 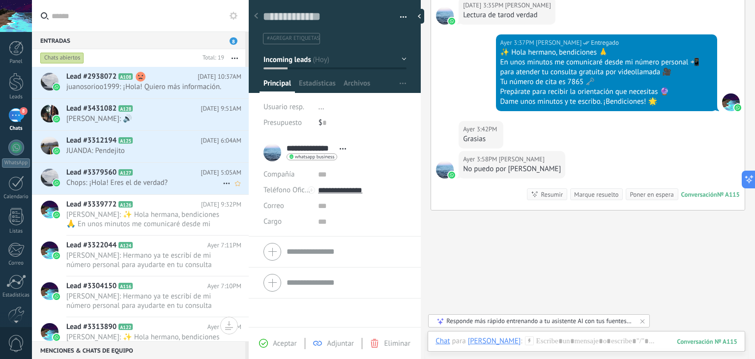 What do you see at coordinates (91, 109) in the screenshot?
I see `span: Lead #3431082` at bounding box center [91, 109].